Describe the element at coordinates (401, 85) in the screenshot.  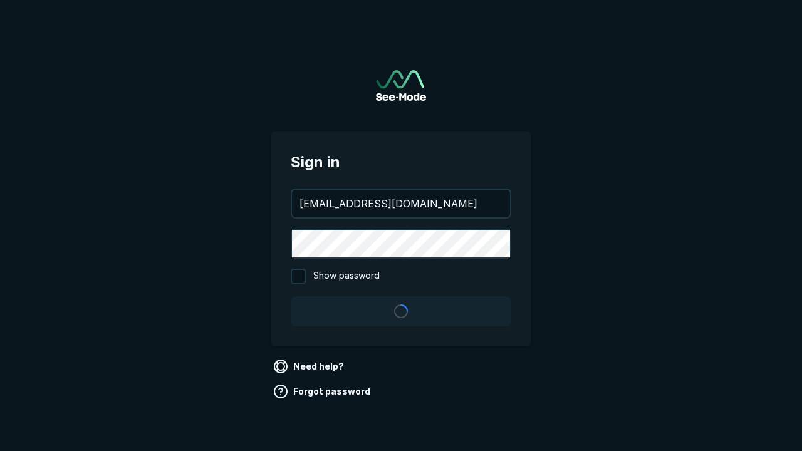
I see `img: See-Mode Logo` at that location.